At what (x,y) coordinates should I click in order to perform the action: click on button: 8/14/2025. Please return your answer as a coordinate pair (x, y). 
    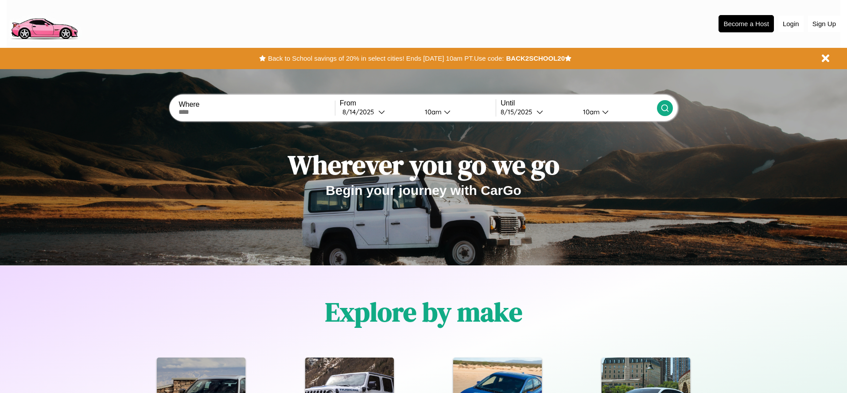
    Looking at the image, I should click on (379, 112).